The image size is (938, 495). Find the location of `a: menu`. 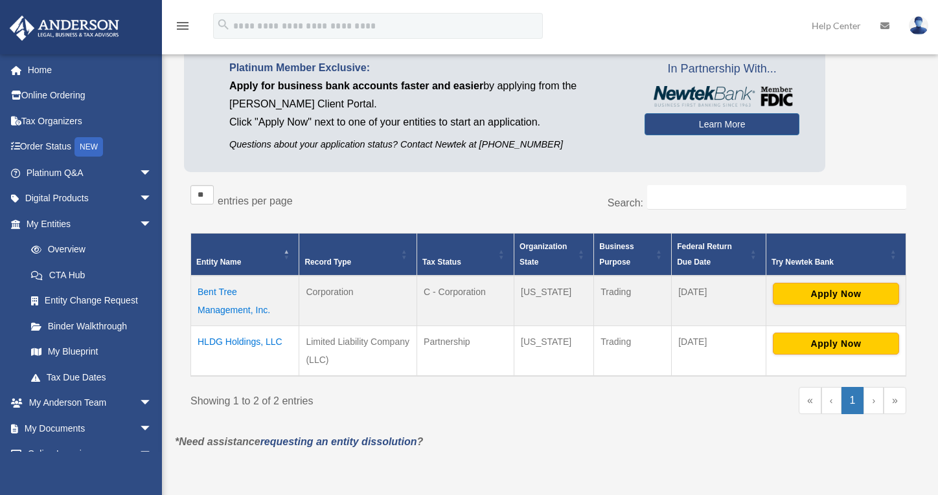

a: menu is located at coordinates (183, 28).